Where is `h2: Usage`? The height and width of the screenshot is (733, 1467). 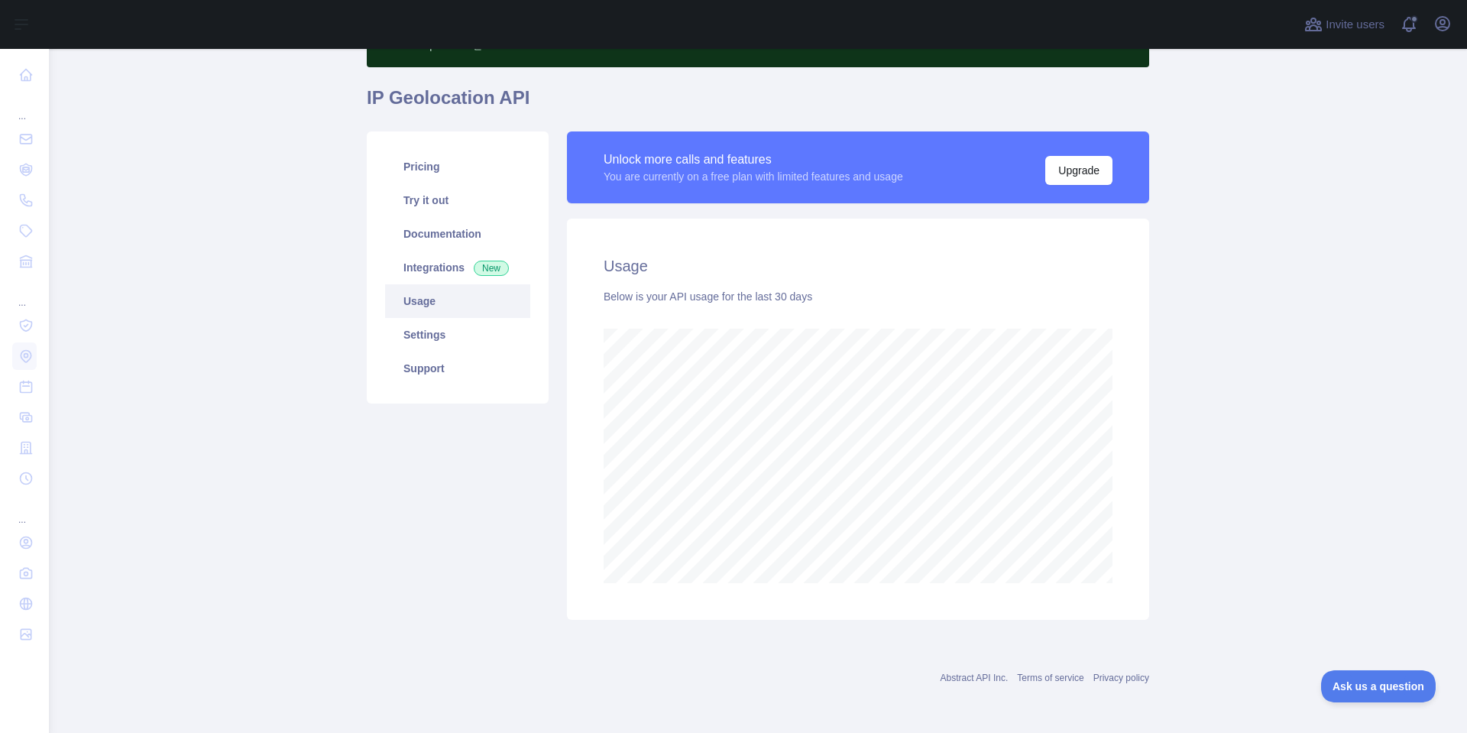
h2: Usage is located at coordinates (858, 266).